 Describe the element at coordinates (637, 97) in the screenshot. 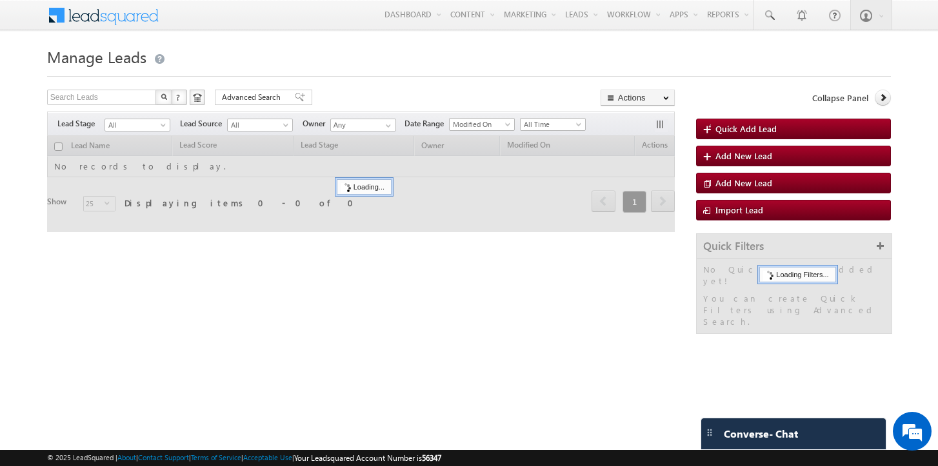

I see `button: Actions` at that location.